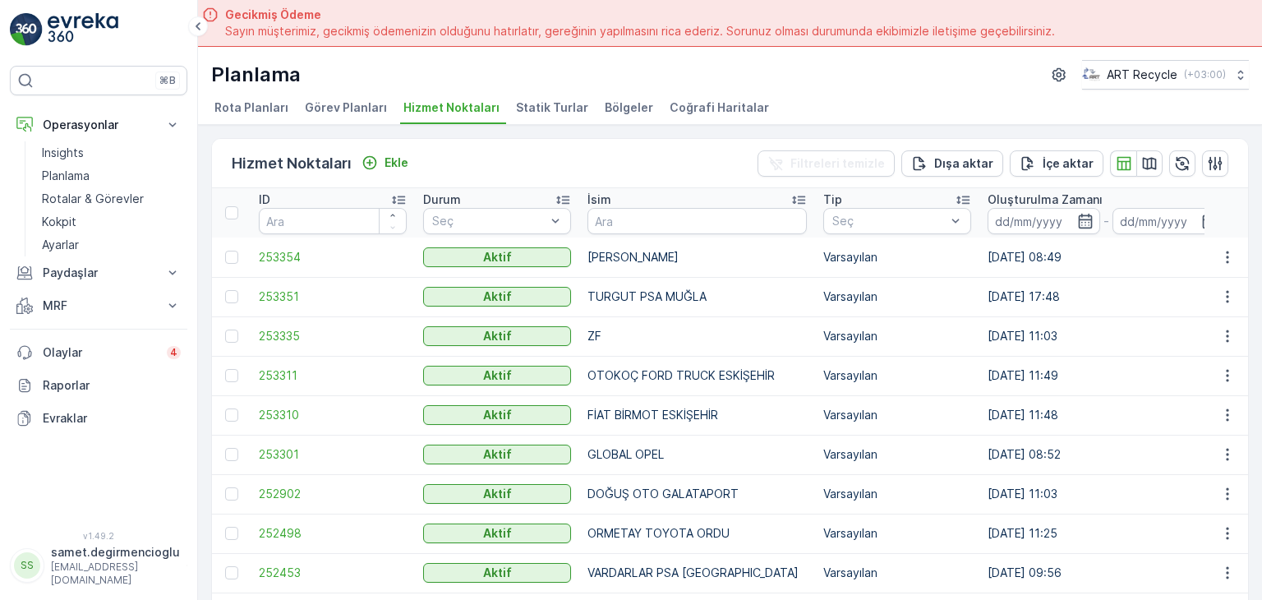 The width and height of the screenshot is (1262, 600). What do you see at coordinates (173, 353) in the screenshot?
I see `p: 4` at bounding box center [173, 353].